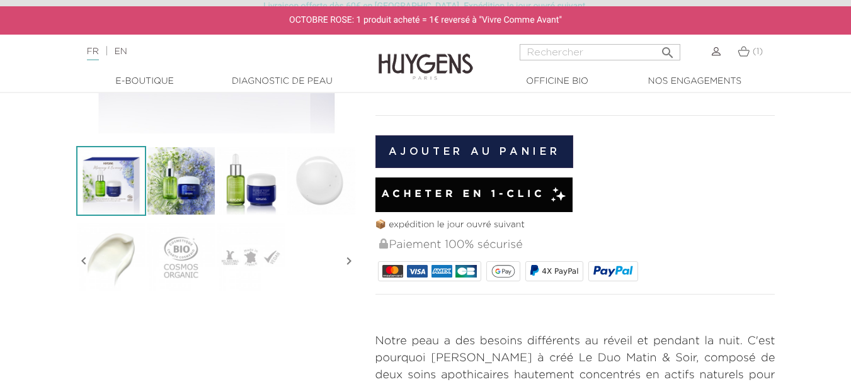 The image size is (851, 382). I want to click on a: (1), so click(750, 52).